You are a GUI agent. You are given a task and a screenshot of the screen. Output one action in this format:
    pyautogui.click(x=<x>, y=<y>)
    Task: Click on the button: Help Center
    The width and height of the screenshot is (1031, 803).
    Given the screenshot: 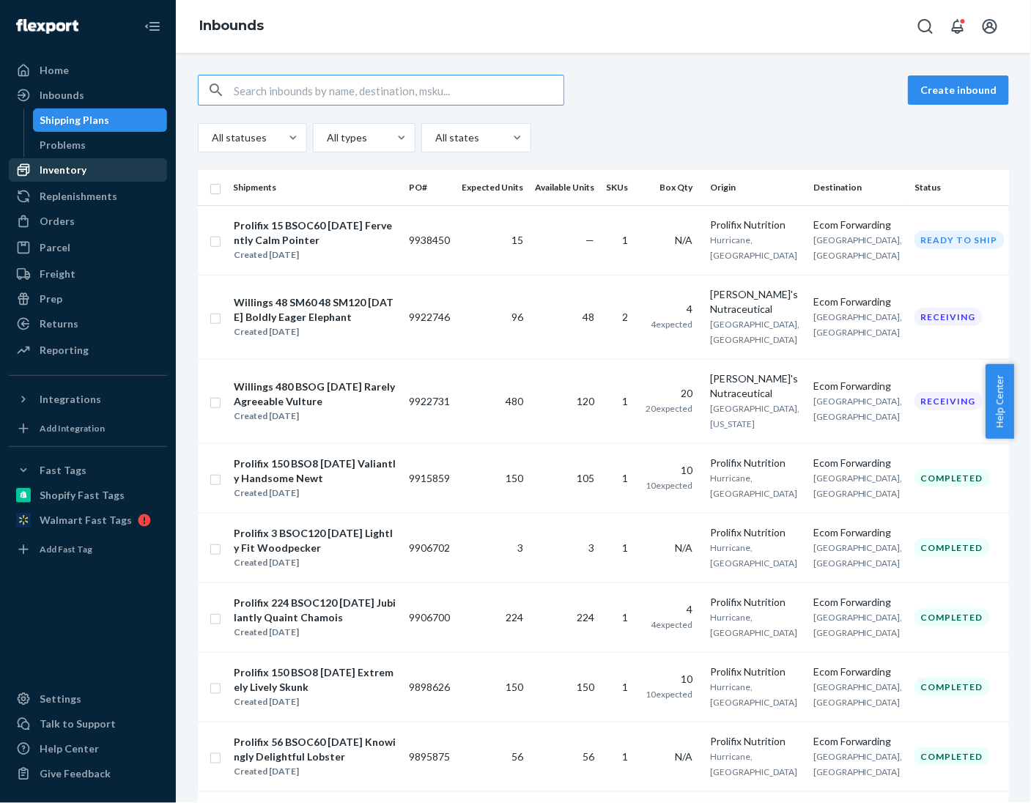 What is the action you would take?
    pyautogui.click(x=1000, y=402)
    